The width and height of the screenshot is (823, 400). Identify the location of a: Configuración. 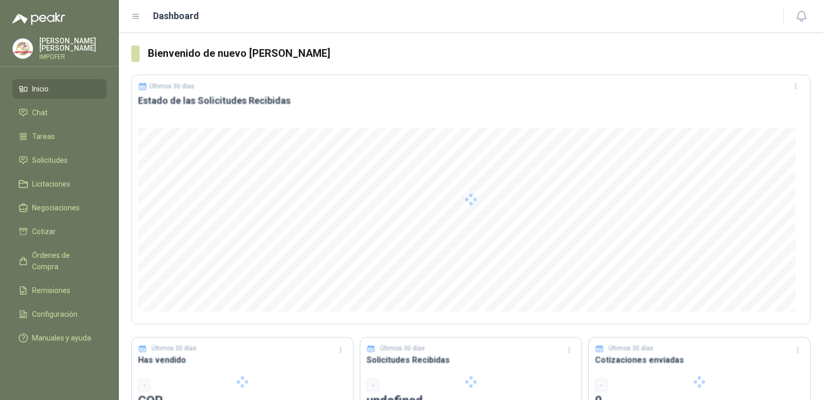
(59, 314).